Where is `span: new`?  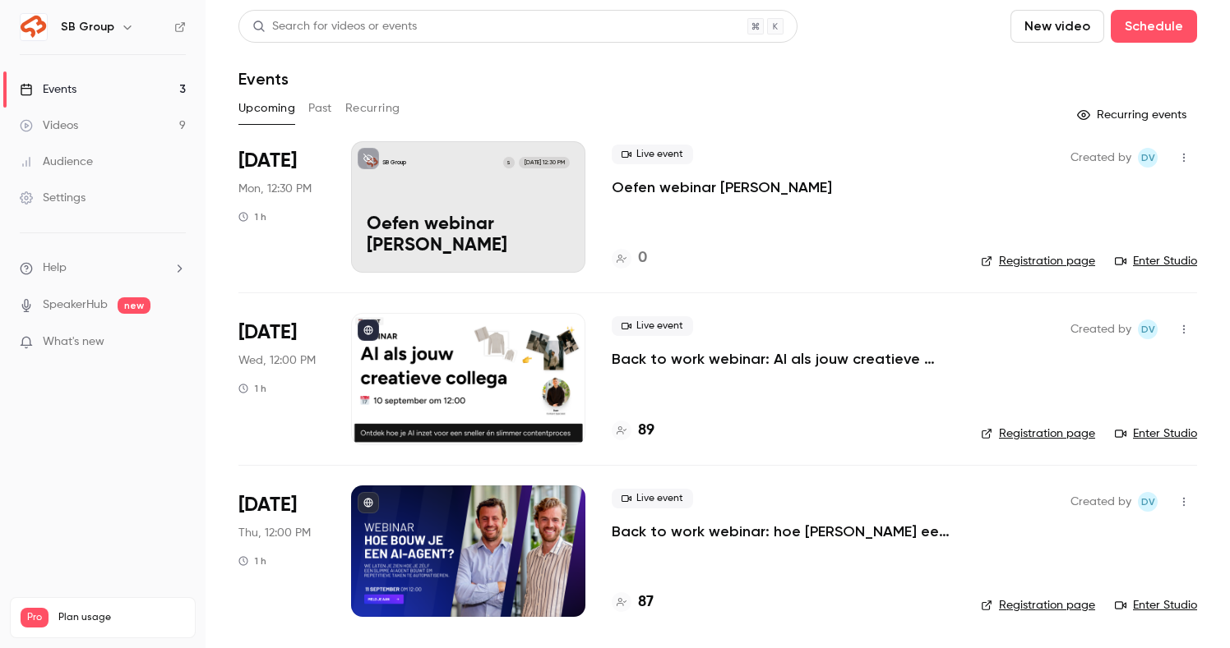
span: new is located at coordinates (134, 306).